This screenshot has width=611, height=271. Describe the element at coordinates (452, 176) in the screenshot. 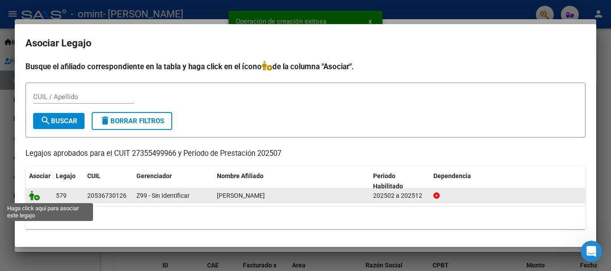

I see `span: Dependencia` at that location.